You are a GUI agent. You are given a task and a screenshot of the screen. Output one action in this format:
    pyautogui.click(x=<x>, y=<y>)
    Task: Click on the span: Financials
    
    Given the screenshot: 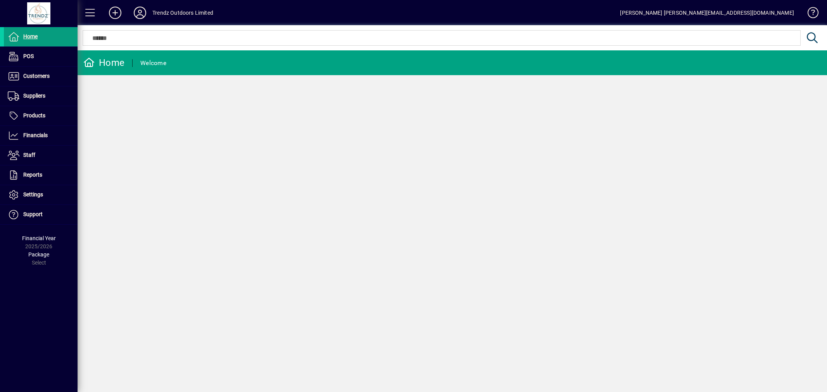 What is the action you would take?
    pyautogui.click(x=35, y=135)
    